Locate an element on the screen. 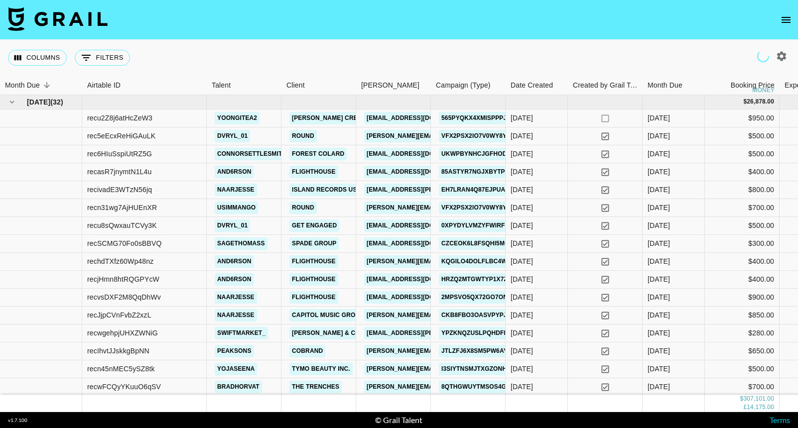  div: recn31wg7AjHUEnXR is located at coordinates (122, 208).